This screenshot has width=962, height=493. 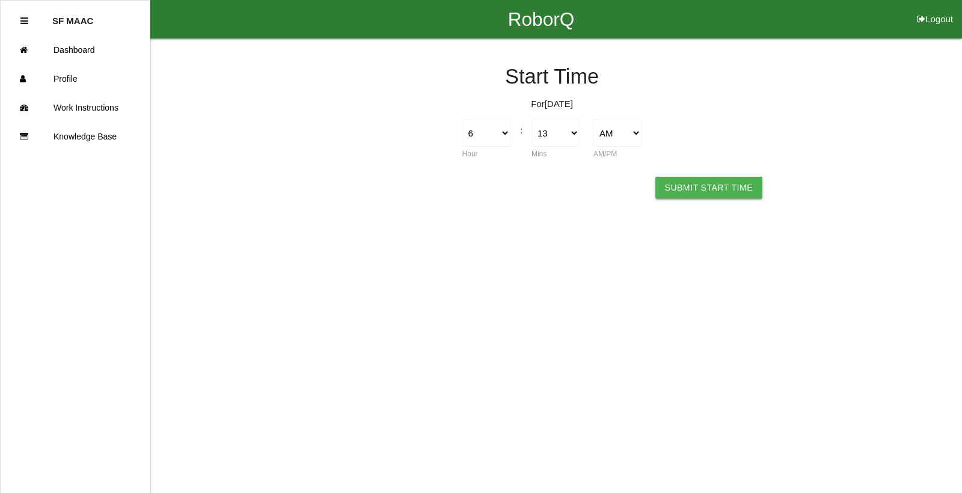 I want to click on h4: Start Time, so click(x=552, y=77).